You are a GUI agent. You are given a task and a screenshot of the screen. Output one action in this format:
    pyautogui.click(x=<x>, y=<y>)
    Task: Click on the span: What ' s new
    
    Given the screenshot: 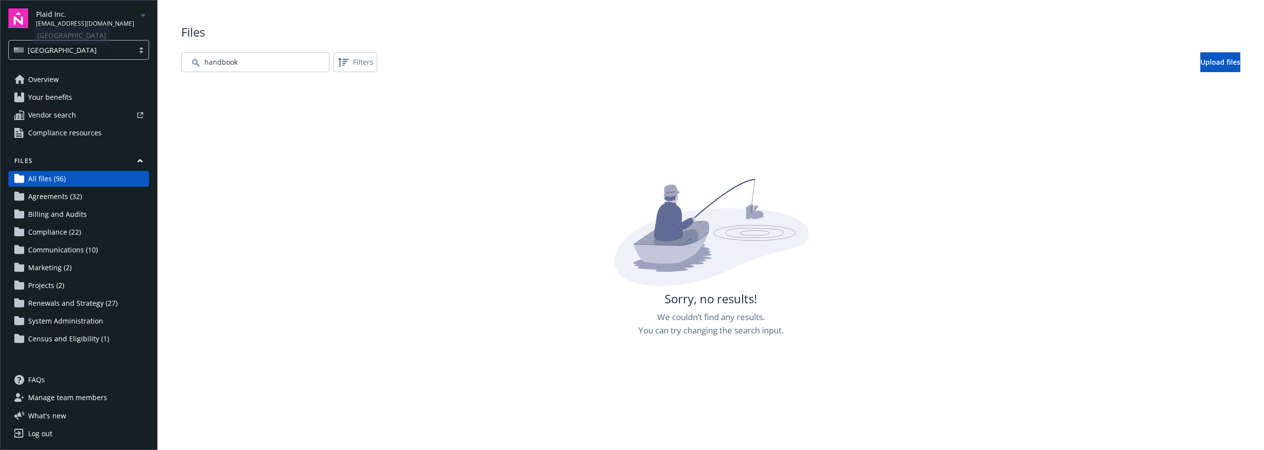 What is the action you would take?
    pyautogui.click(x=47, y=415)
    